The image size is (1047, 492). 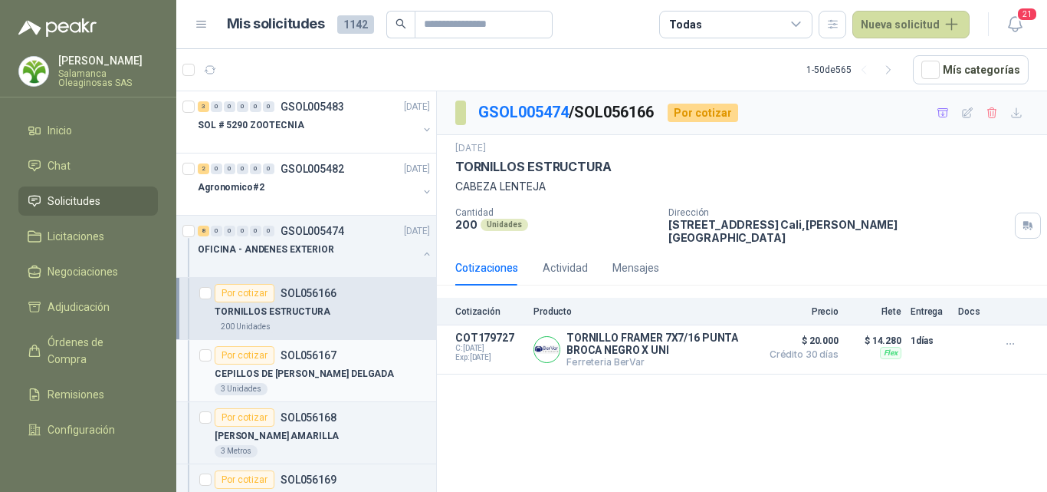 What do you see at coordinates (88, 350) in the screenshot?
I see `a: Órdenes de Compra` at bounding box center [88, 350].